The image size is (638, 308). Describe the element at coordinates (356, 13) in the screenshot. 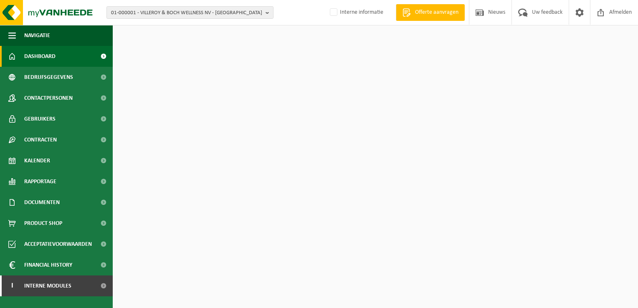

I see `label: Interne informatie` at that location.